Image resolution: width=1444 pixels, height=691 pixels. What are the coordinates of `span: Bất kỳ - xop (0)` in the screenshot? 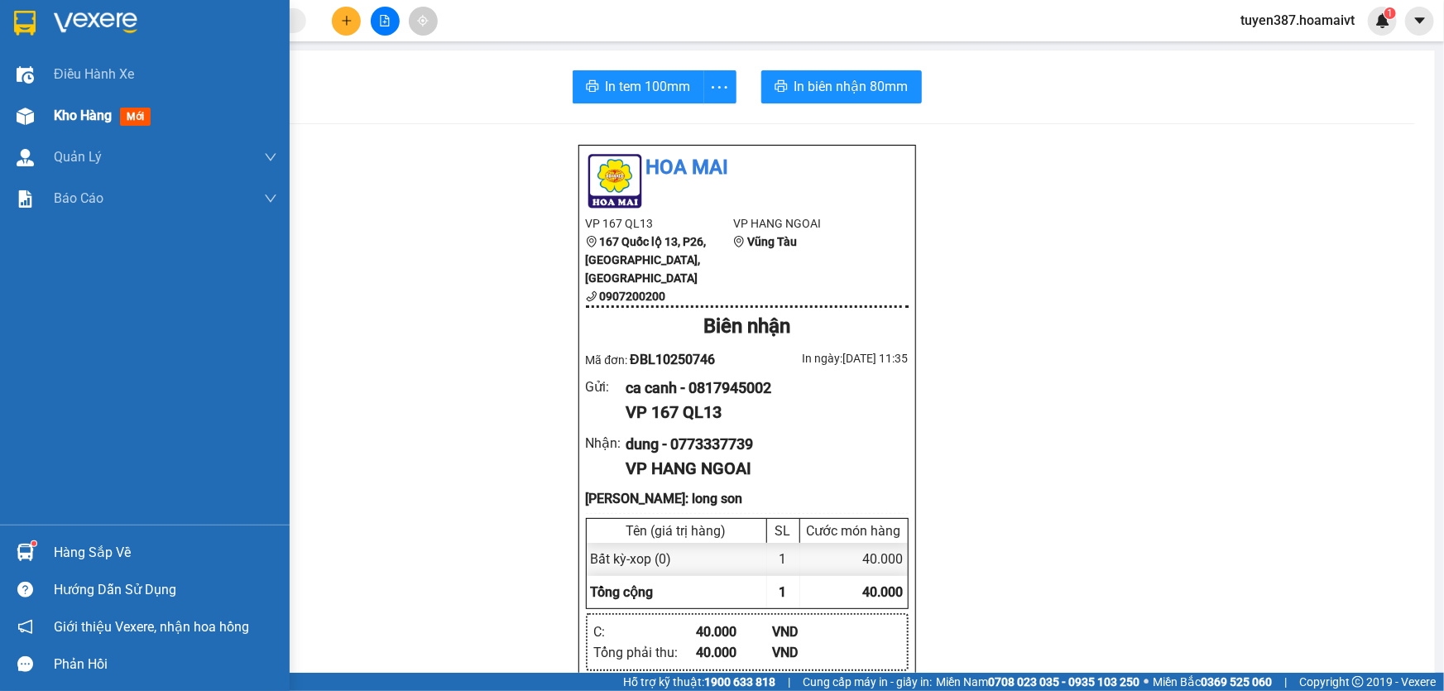 It's located at (631, 559).